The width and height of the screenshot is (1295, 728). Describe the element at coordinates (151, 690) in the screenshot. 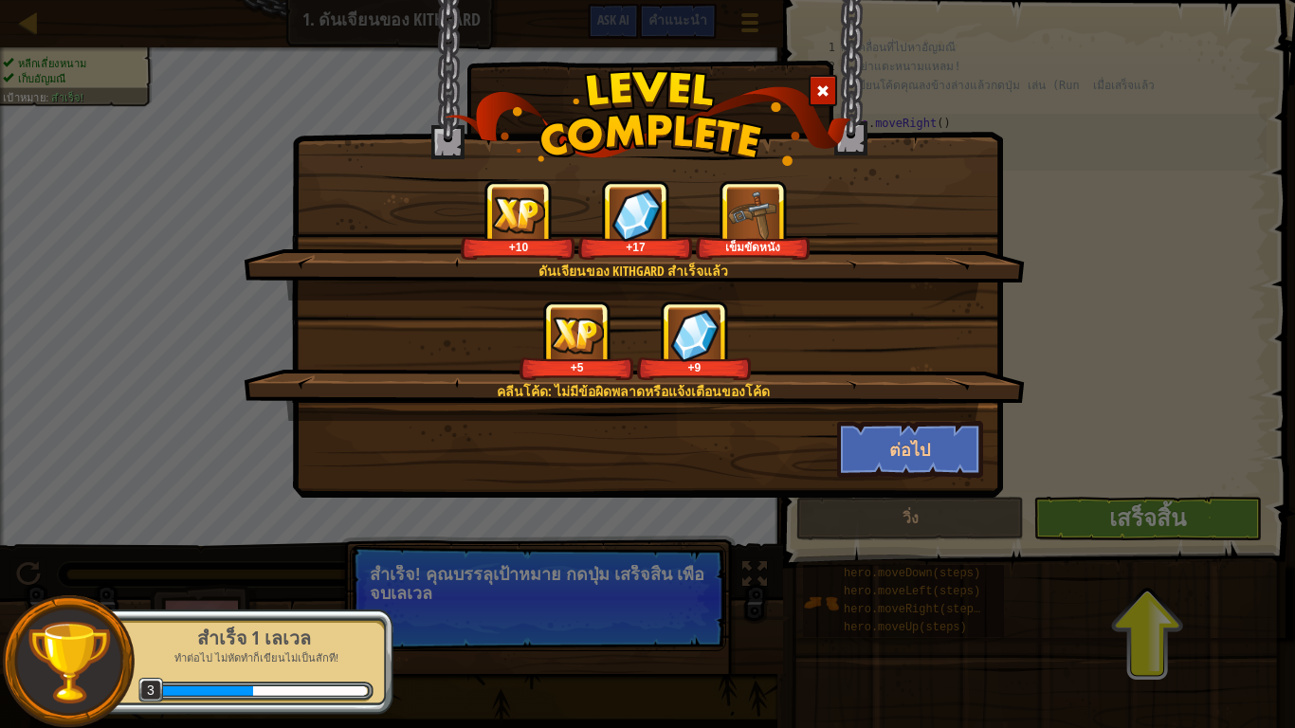

I see `span: 3` at that location.